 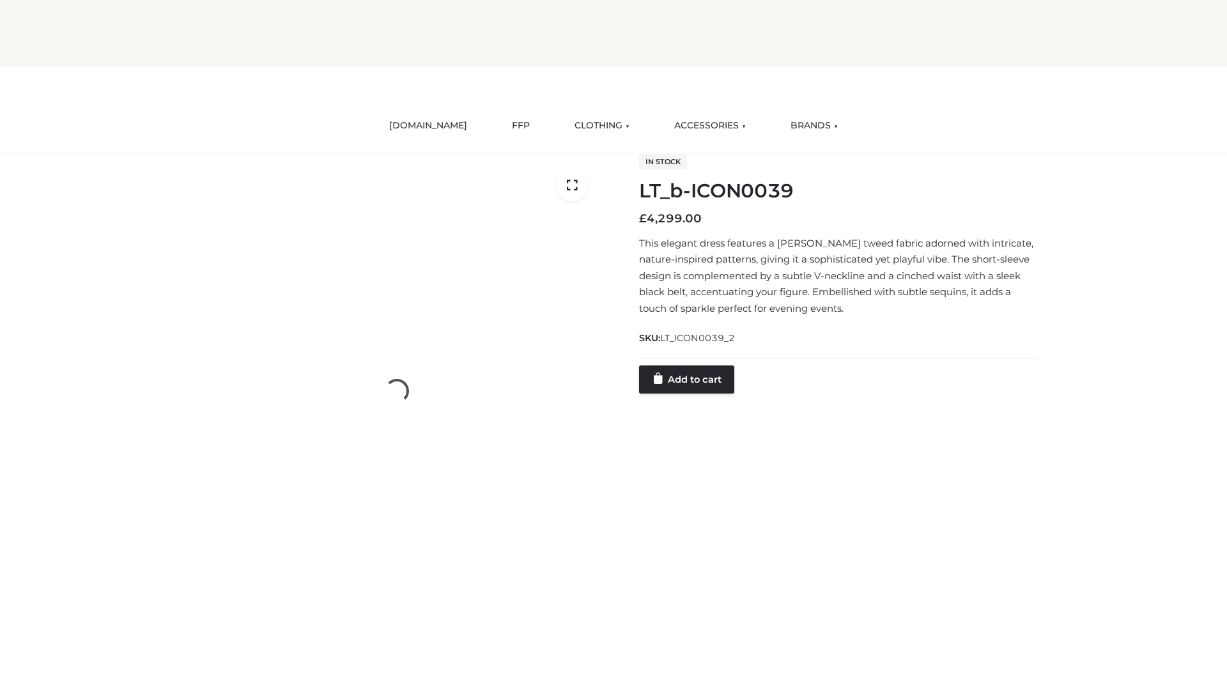 What do you see at coordinates (670, 218) in the screenshot?
I see `bdi: 4,299.00` at bounding box center [670, 218].